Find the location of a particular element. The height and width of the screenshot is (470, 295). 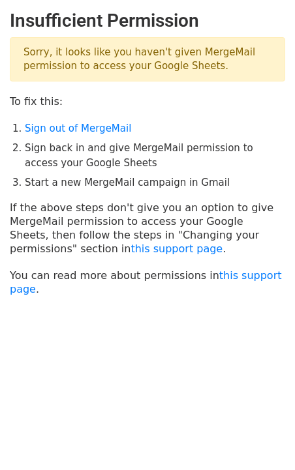

p: Sorry, it looks like you haven't given MergeMail permission to access your Google Sheets. is located at coordinates (147, 59).